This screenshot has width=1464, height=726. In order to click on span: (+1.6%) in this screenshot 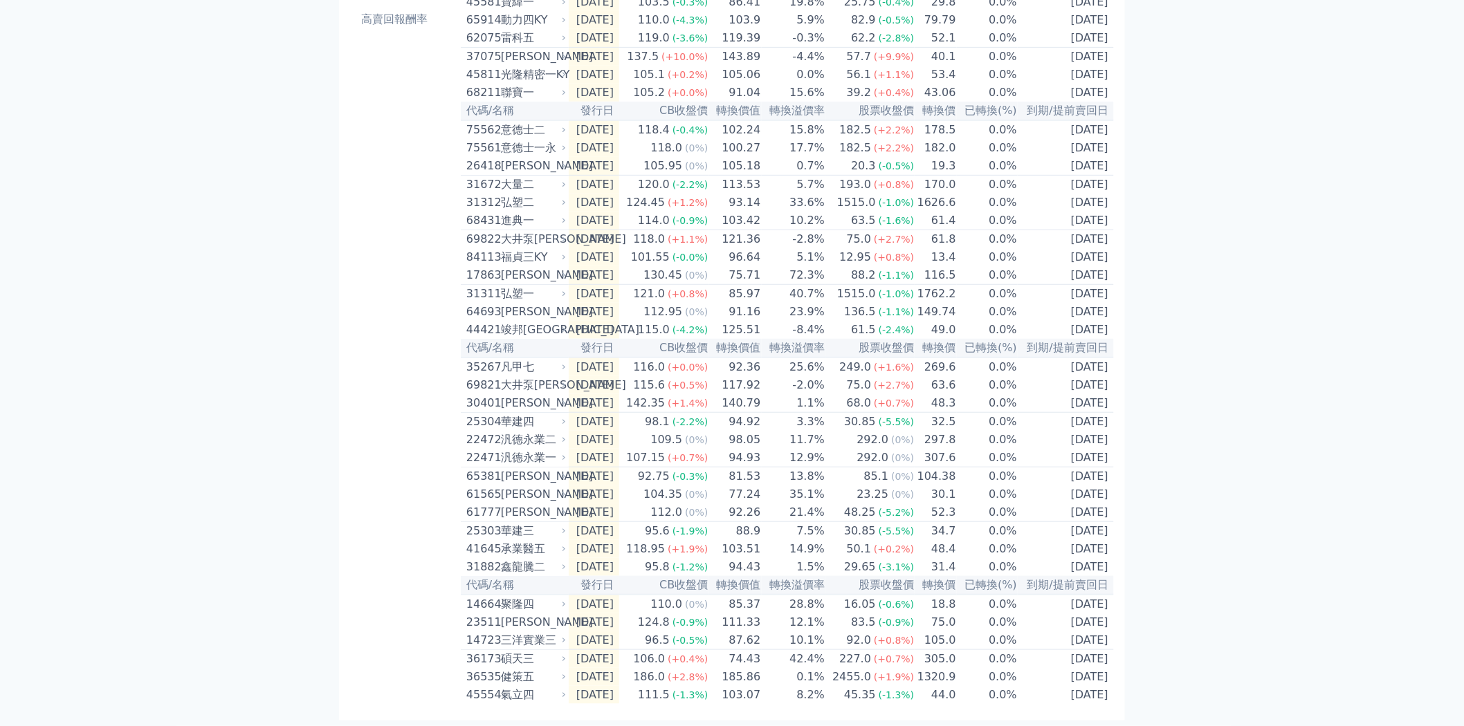, I will do `click(894, 367)`.